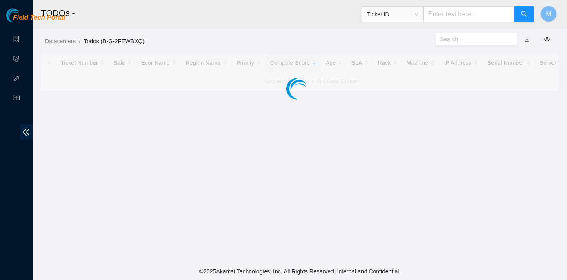 Image resolution: width=567 pixels, height=280 pixels. What do you see at coordinates (60, 41) in the screenshot?
I see `a: Datacenters` at bounding box center [60, 41].